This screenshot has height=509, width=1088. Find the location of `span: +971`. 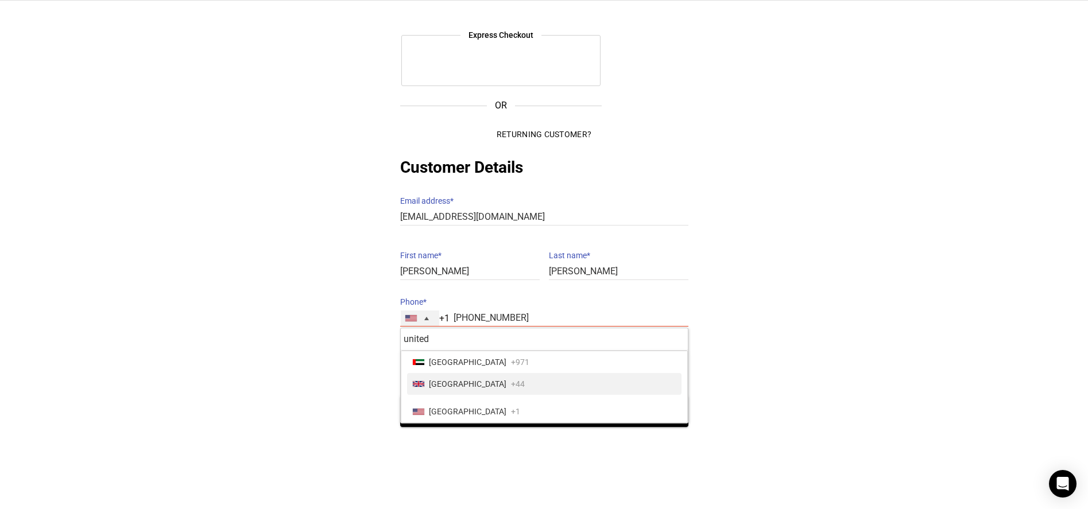

span: +971 is located at coordinates (520, 362).